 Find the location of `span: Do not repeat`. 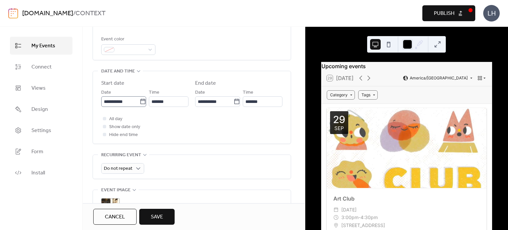

span: Do not repeat is located at coordinates (118, 168).